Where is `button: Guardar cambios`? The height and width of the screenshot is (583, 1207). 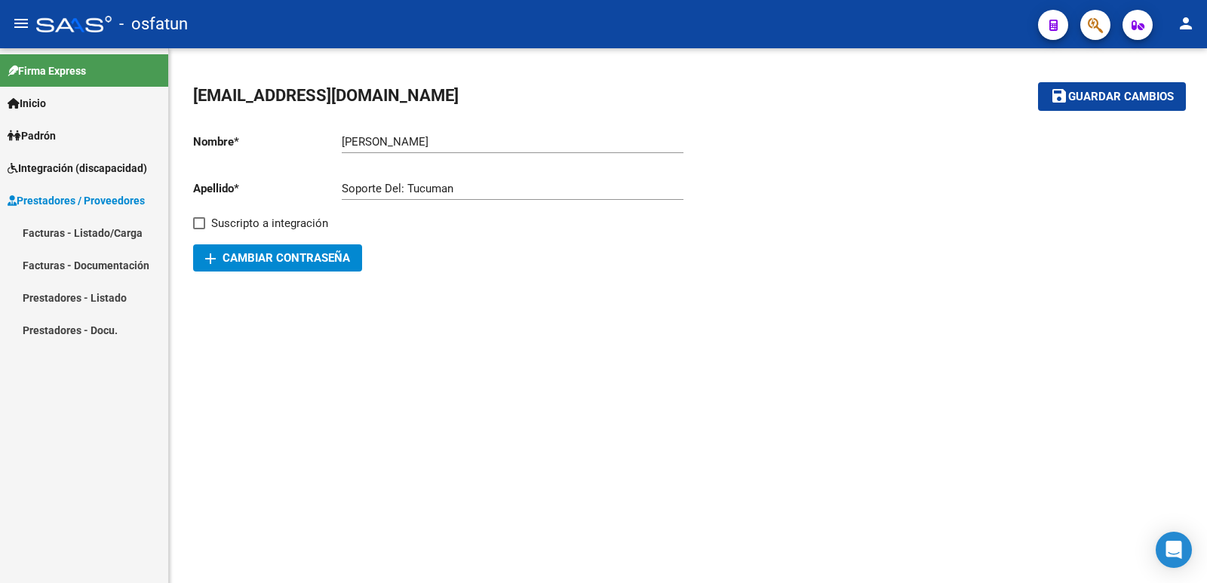 button: Guardar cambios is located at coordinates (1112, 96).